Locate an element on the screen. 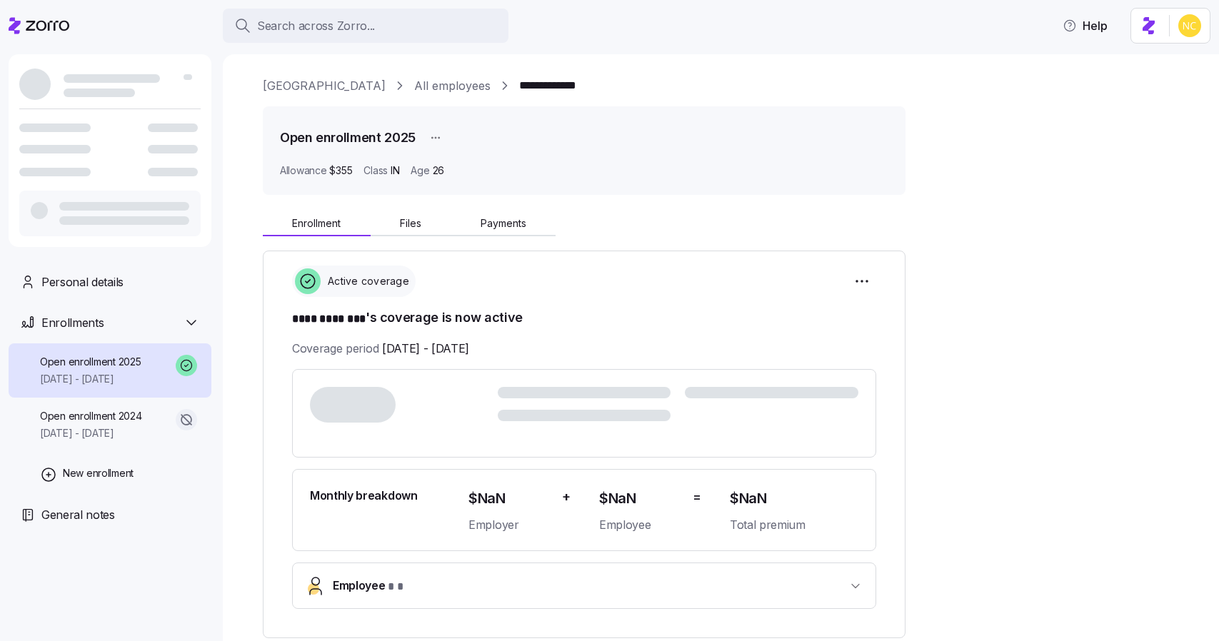 This screenshot has height=641, width=1219. h1: 's coverage is now active is located at coordinates (584, 318).